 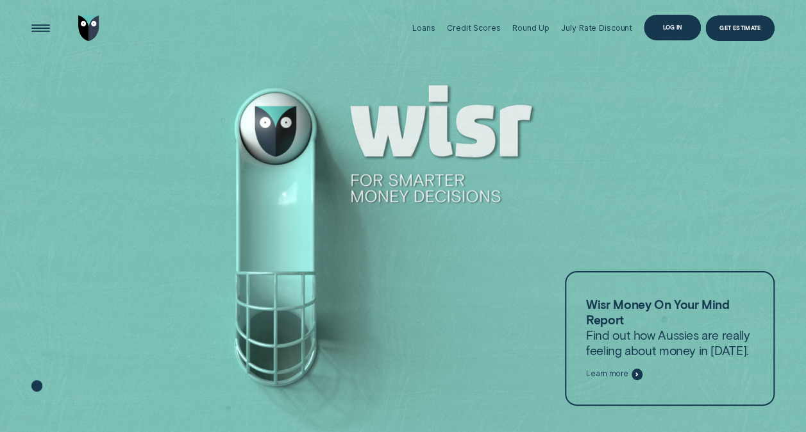 What do you see at coordinates (672, 28) in the screenshot?
I see `button: Log in` at bounding box center [672, 28].